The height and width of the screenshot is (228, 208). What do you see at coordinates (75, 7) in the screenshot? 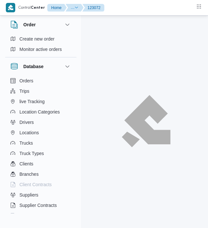
I see `button: Show collapsed breadcrumbs` at bounding box center [75, 7].